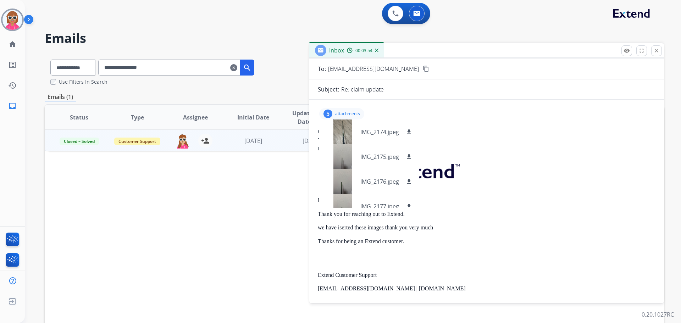 The width and height of the screenshot is (681, 323). I want to click on p: Subject:, so click(328, 89).